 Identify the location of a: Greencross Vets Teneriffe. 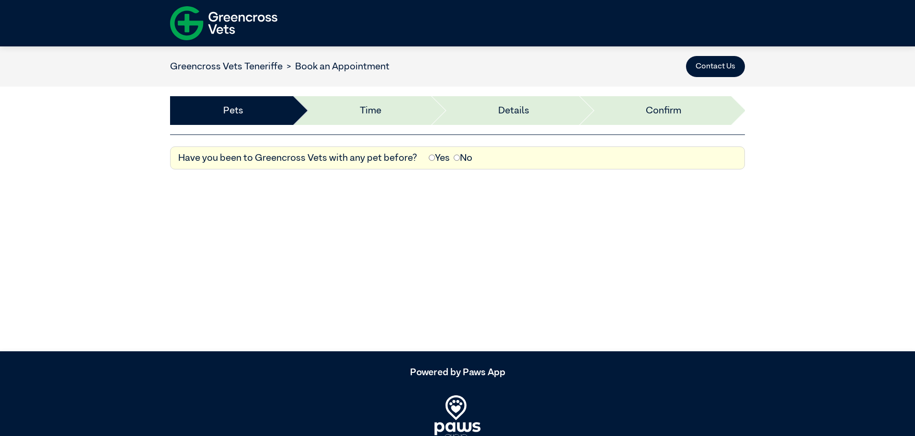
(226, 67).